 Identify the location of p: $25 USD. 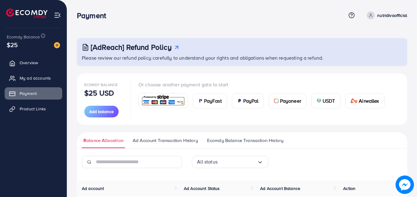
(99, 93).